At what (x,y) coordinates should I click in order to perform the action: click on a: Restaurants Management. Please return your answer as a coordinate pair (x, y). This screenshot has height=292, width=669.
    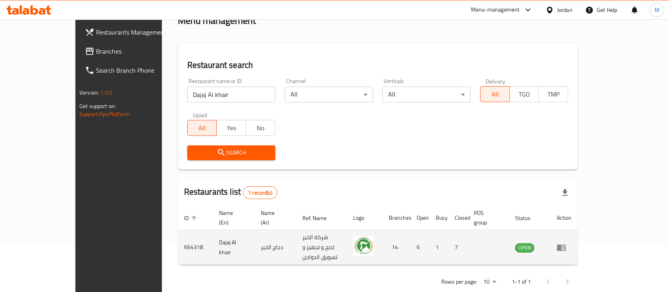
    Looking at the image, I should click on (133, 32).